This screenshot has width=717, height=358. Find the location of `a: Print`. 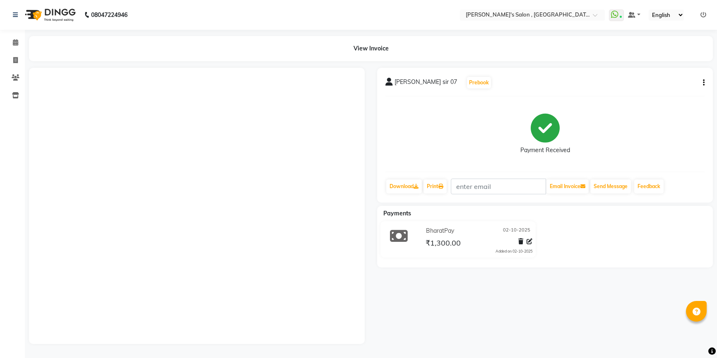

a: Print is located at coordinates (435, 187).